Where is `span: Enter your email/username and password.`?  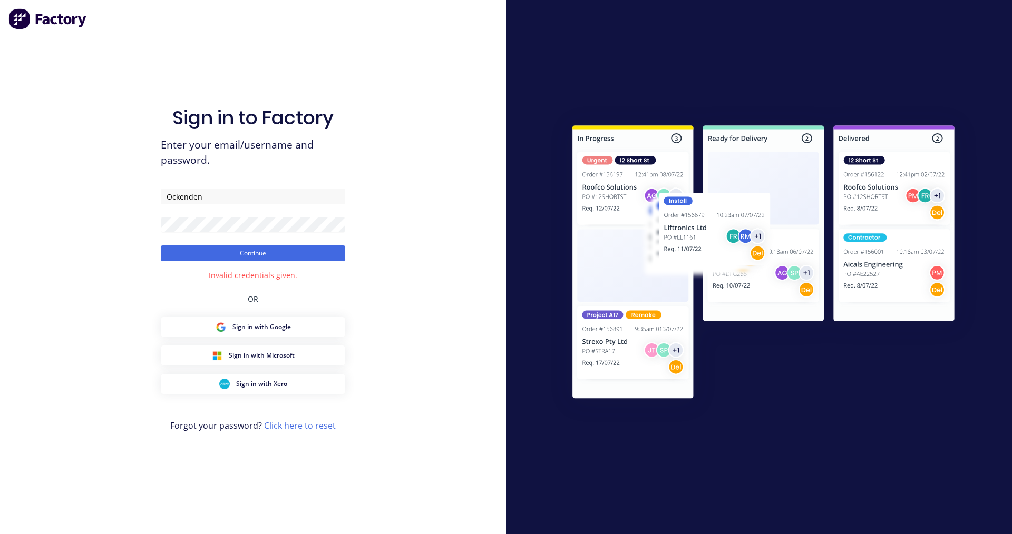
span: Enter your email/username and password. is located at coordinates (253, 153).